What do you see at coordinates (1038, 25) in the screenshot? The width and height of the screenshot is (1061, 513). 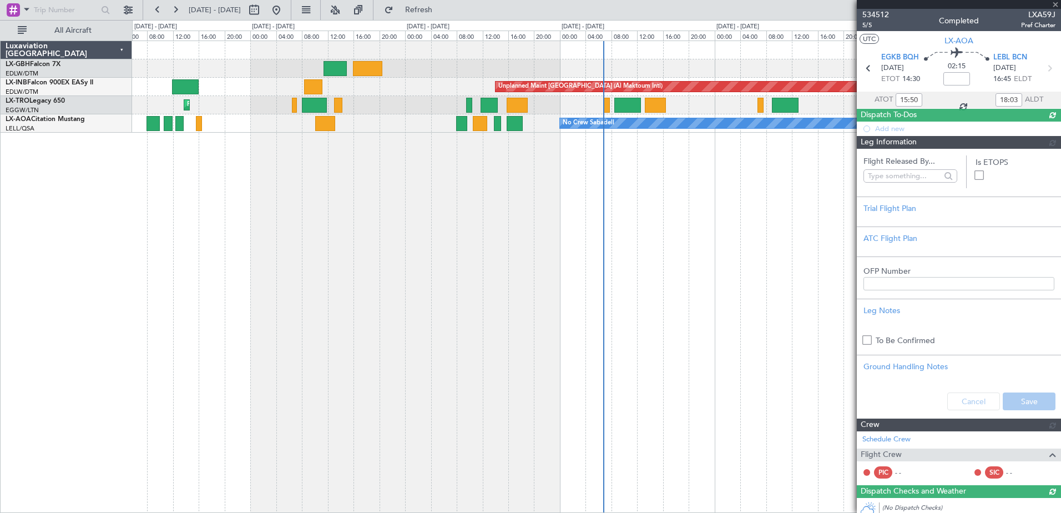 I see `span: Pref Charter` at bounding box center [1038, 25].